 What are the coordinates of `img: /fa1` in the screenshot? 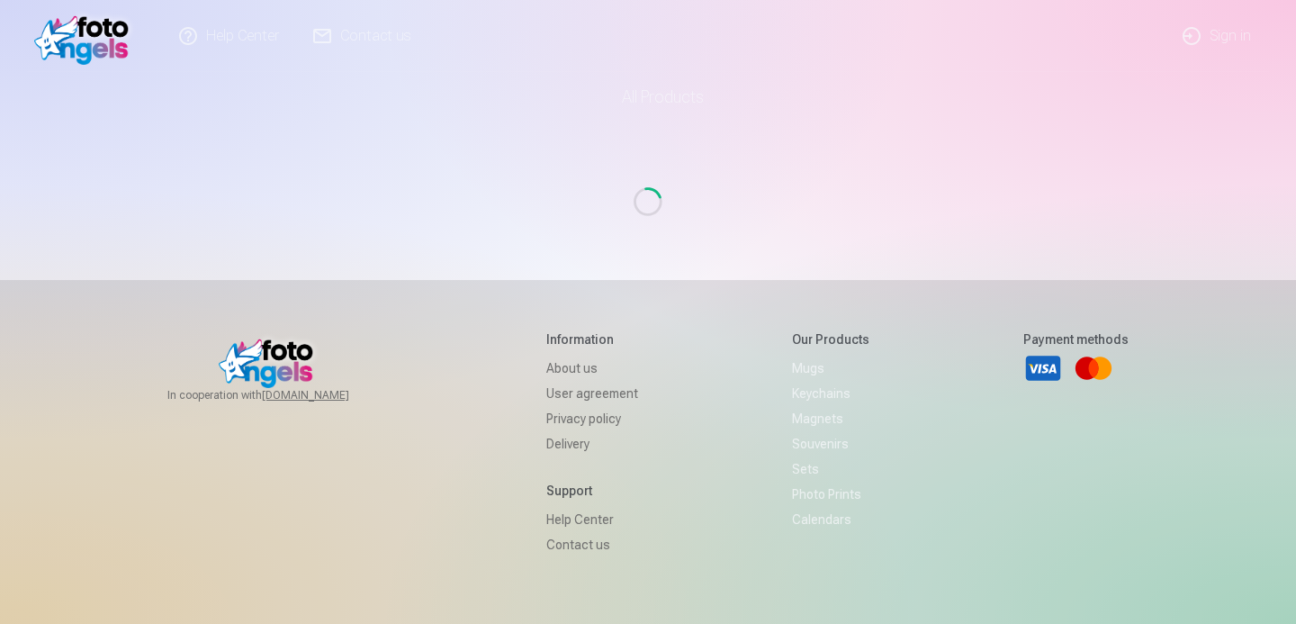 It's located at (85, 36).